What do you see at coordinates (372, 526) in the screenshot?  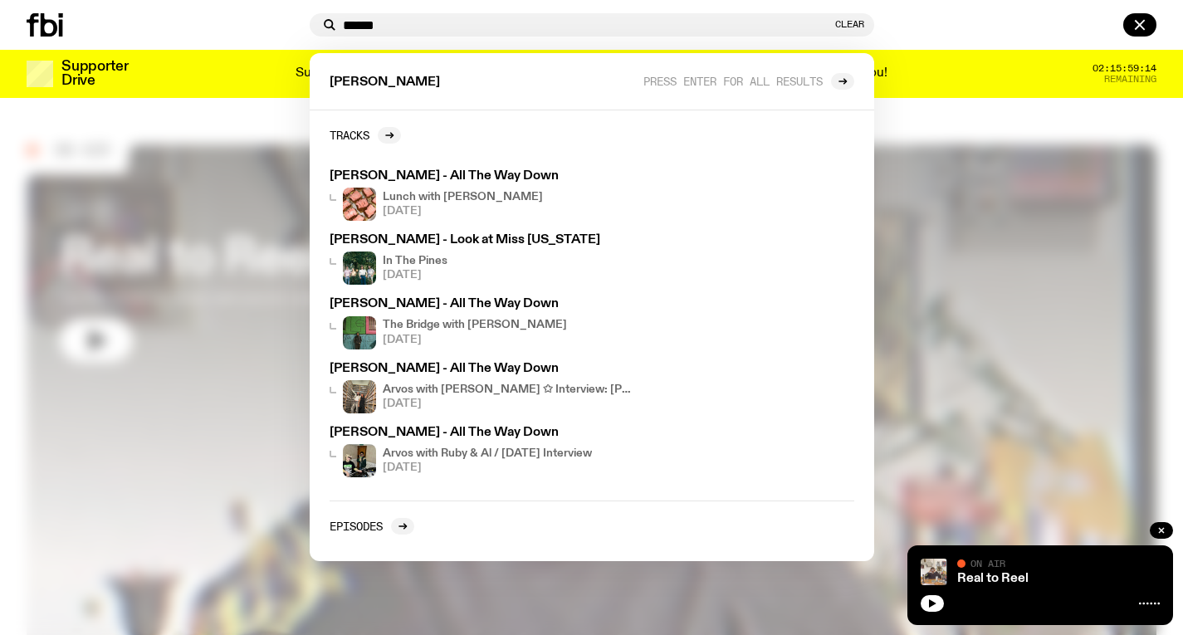 I see `a: Episodes` at bounding box center [372, 526].